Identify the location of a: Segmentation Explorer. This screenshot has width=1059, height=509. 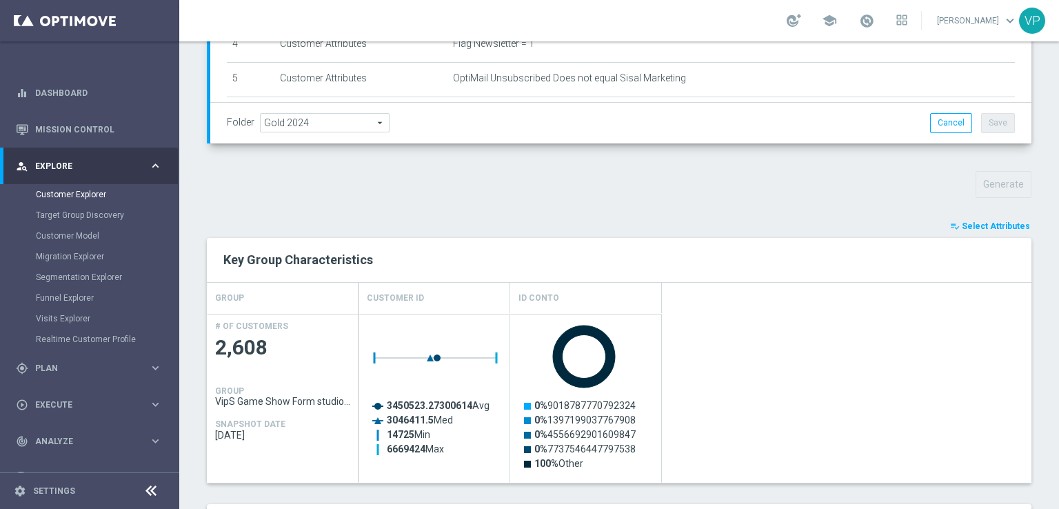
(90, 277).